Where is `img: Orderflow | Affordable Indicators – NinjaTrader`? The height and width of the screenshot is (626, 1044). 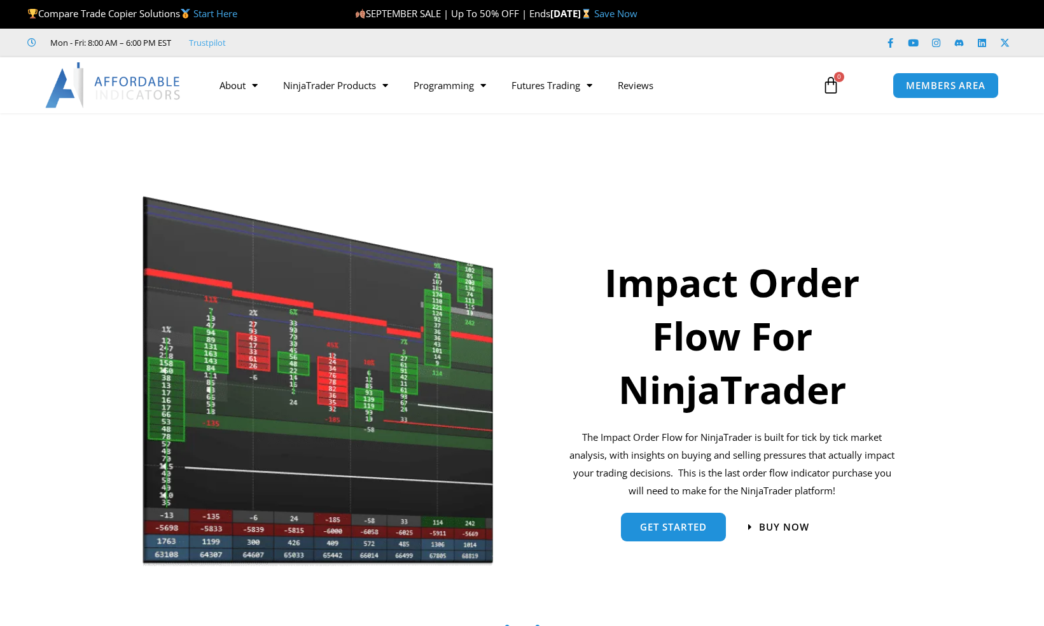
img: Orderflow | Affordable Indicators – NinjaTrader is located at coordinates (318, 381).